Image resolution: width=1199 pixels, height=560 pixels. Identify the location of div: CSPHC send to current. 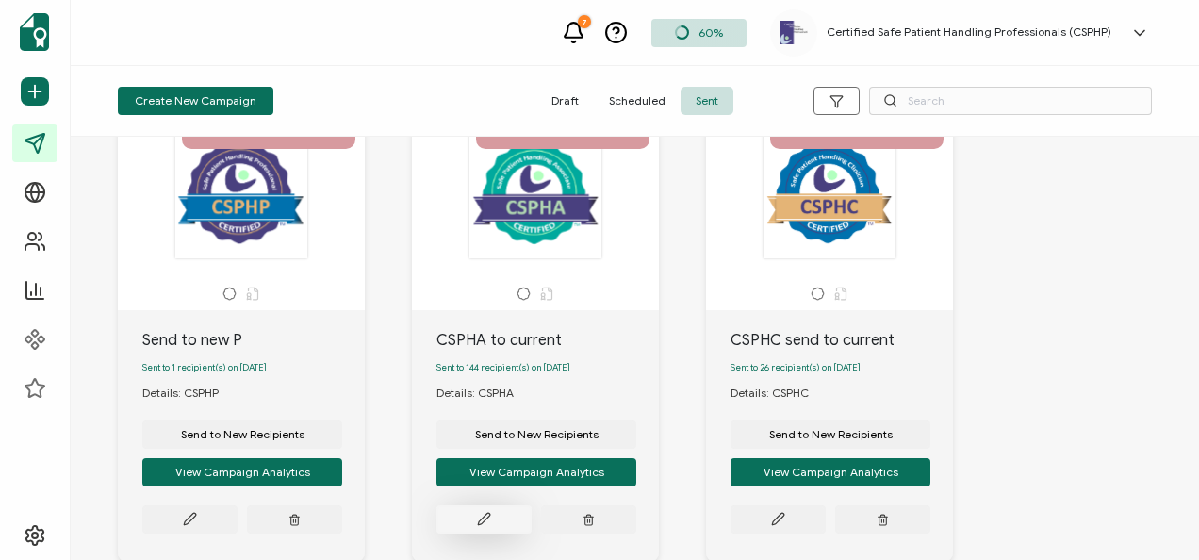
(842, 340).